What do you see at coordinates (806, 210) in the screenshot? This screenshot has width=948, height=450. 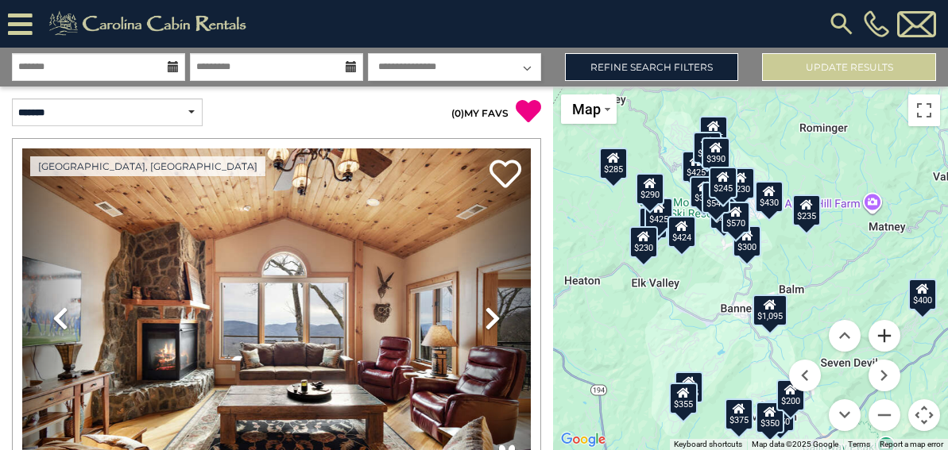 I see `div: $235` at bounding box center [806, 210].